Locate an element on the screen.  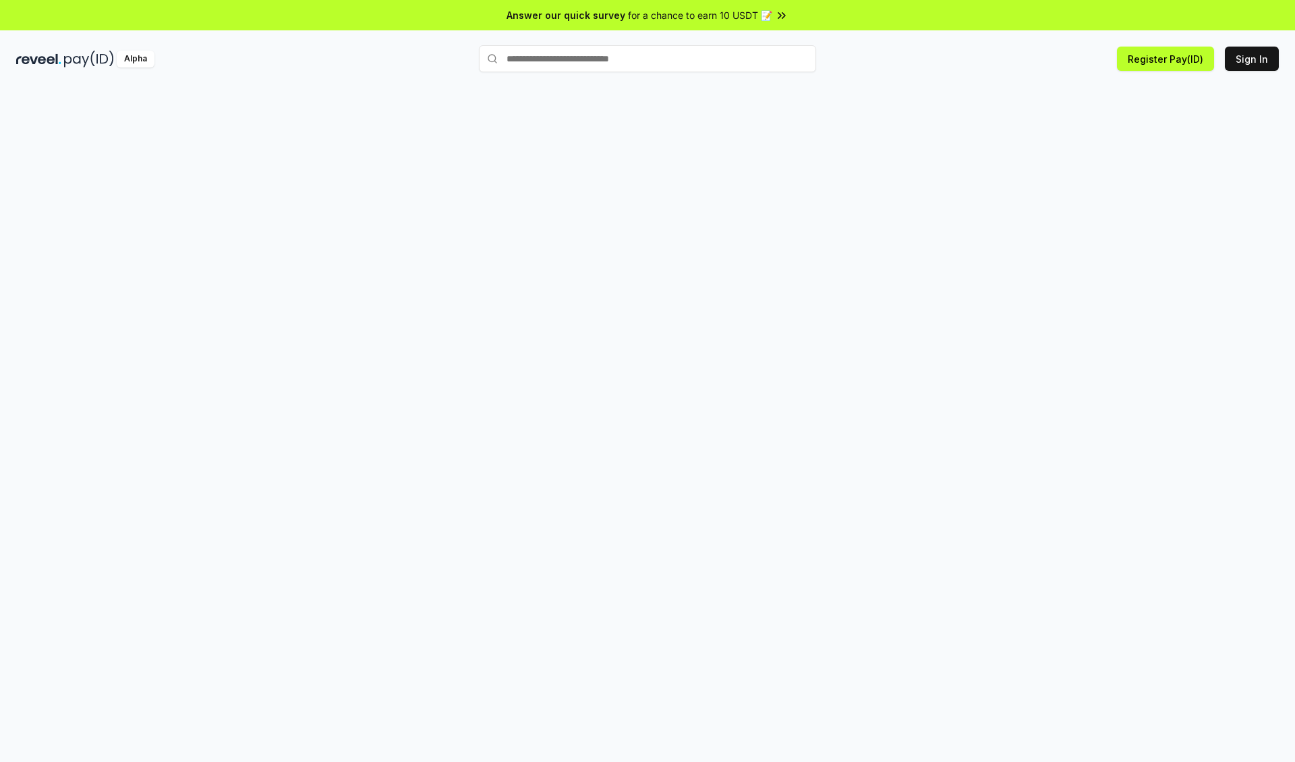
div: Alpha is located at coordinates (136, 59).